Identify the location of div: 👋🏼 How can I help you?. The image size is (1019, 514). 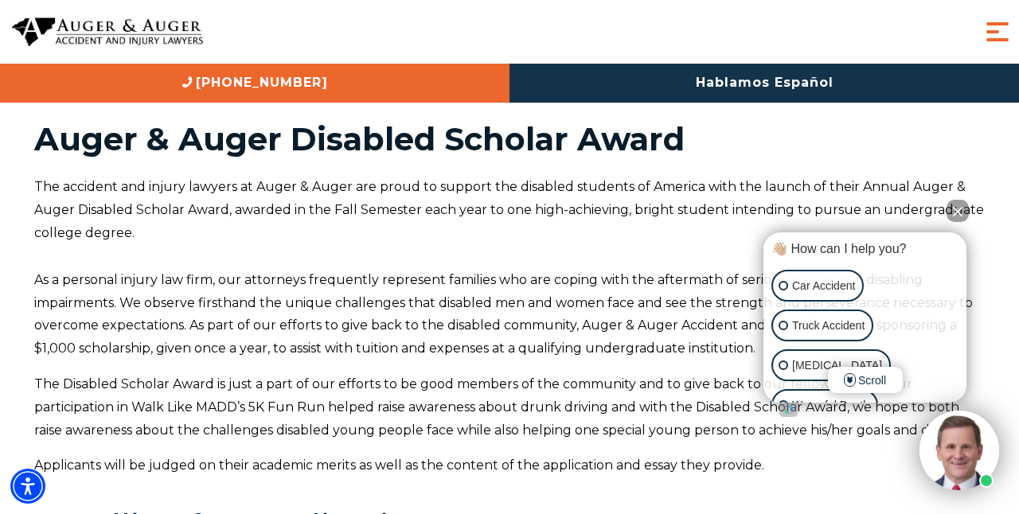
(864, 249).